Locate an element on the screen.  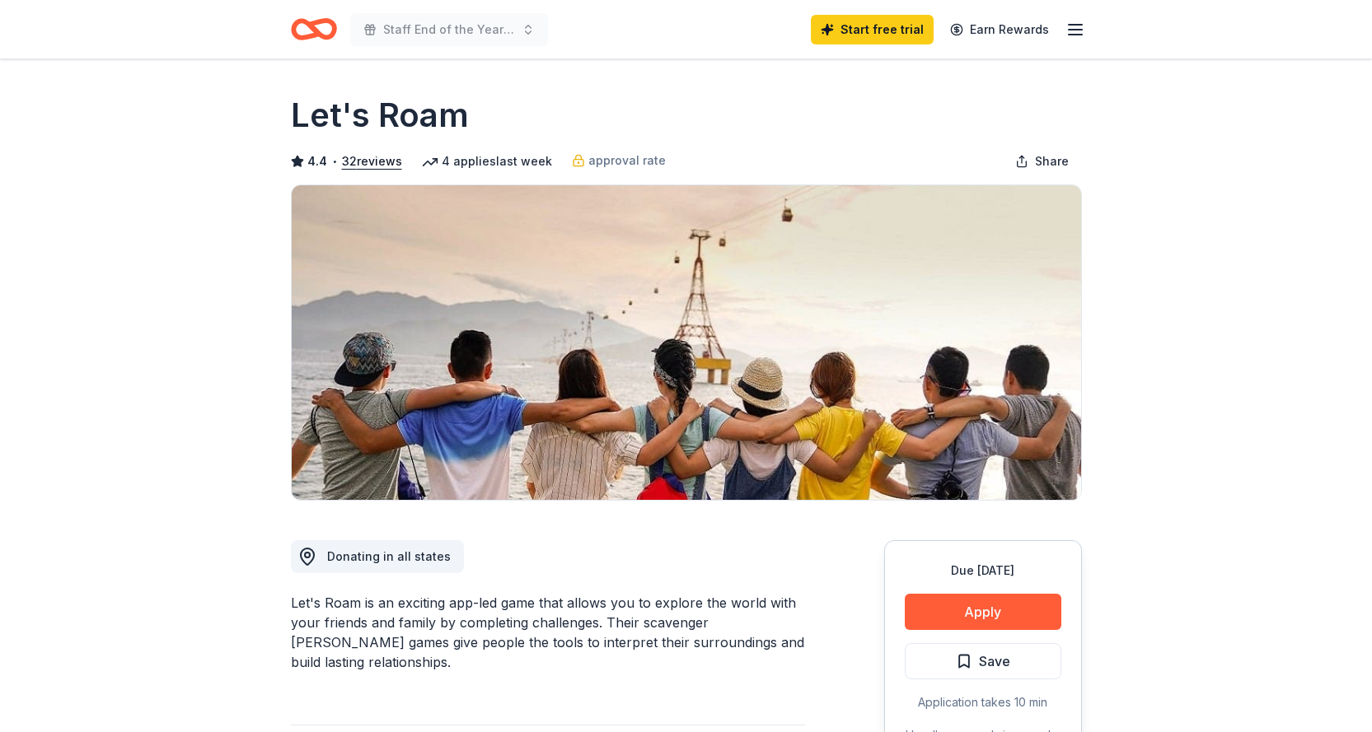
a: Earn Rewards is located at coordinates (999, 30).